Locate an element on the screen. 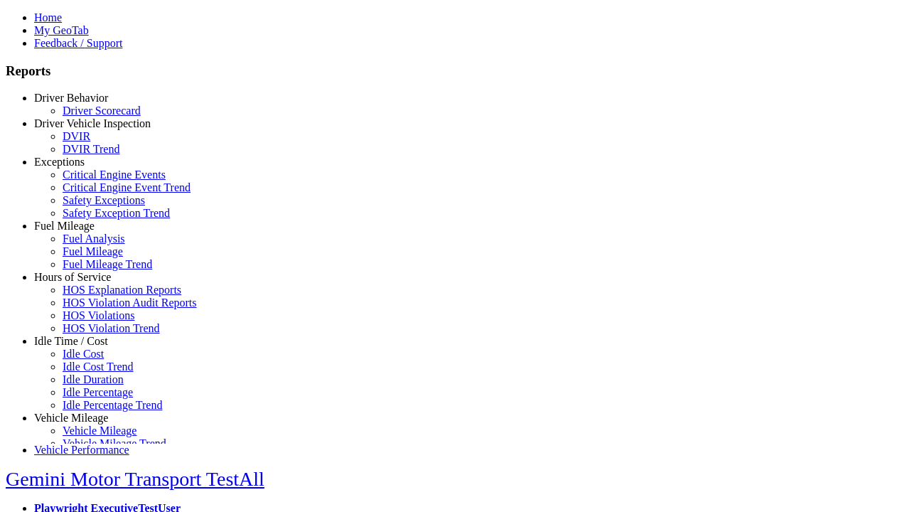  a: Gemini Motor Transport TestAll is located at coordinates (135, 479).